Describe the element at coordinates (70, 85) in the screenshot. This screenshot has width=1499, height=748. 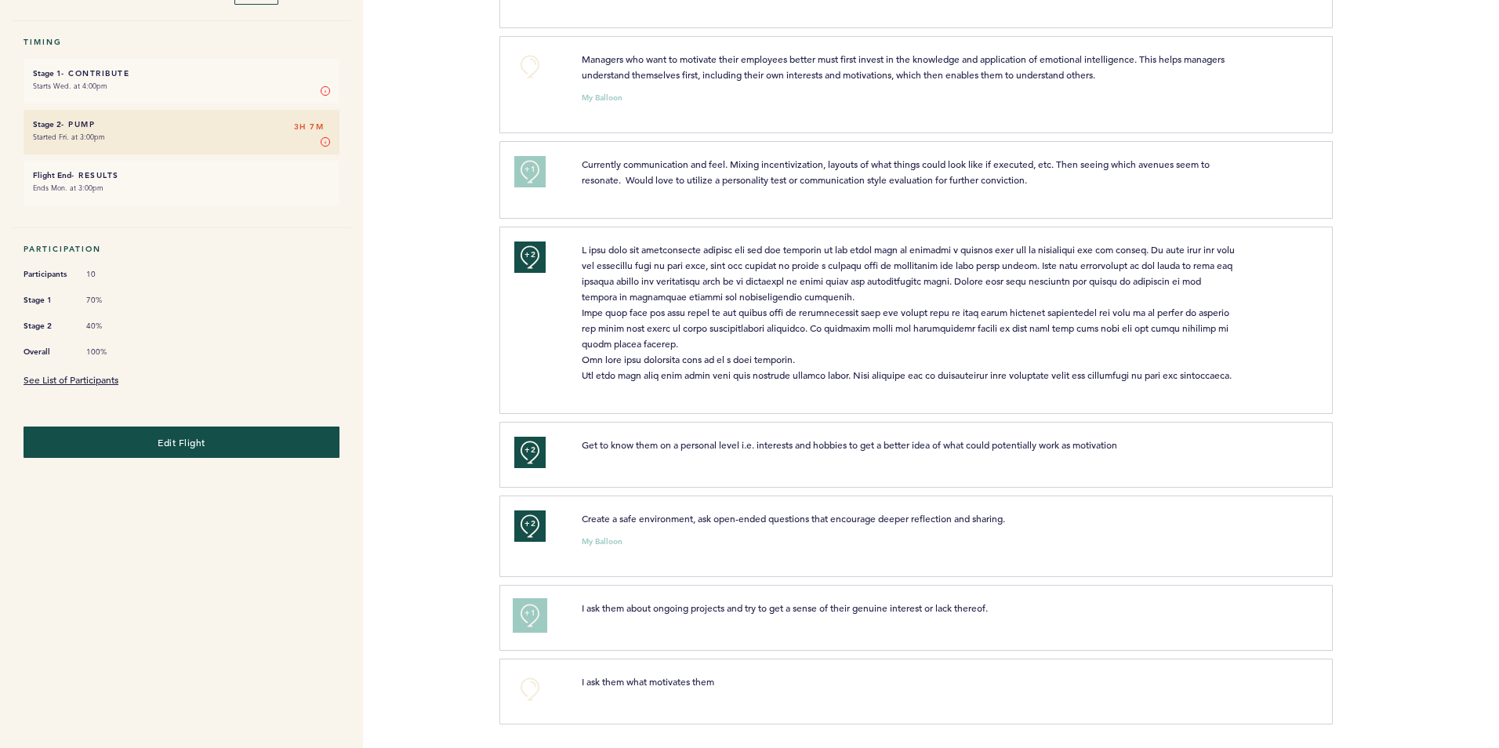
I see `time: Starts Wed. at 4:00pm` at that location.